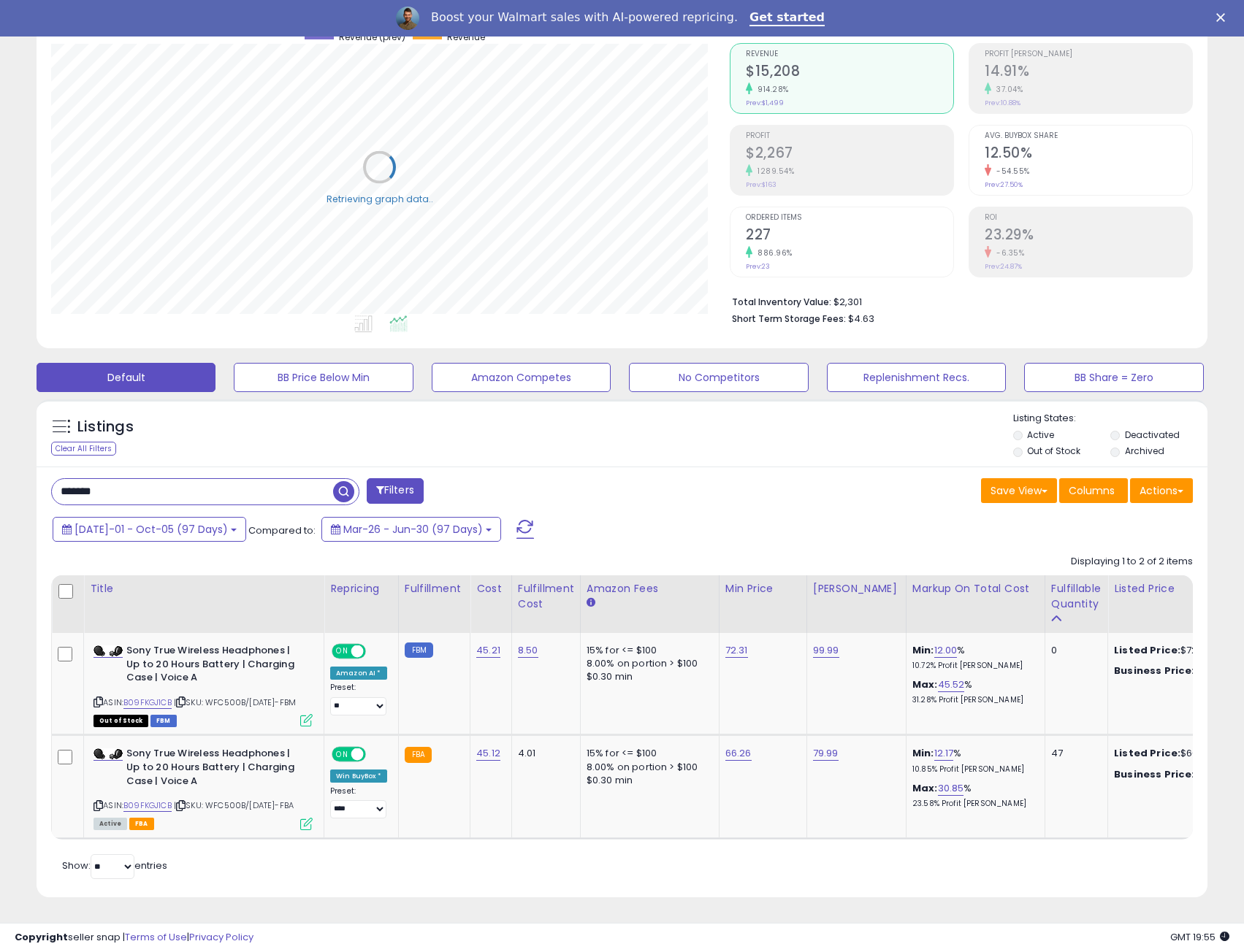  What do you see at coordinates (380, 199) in the screenshot?
I see `div: Retrieving graph data..` at bounding box center [380, 199].